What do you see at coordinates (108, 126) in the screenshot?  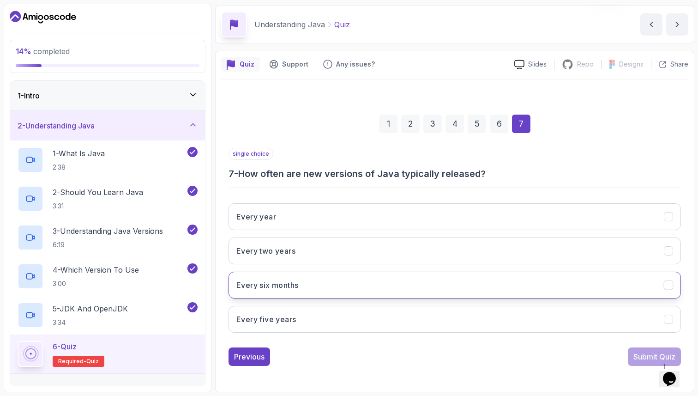 I see `button: 2-Understanding Java` at bounding box center [108, 126].